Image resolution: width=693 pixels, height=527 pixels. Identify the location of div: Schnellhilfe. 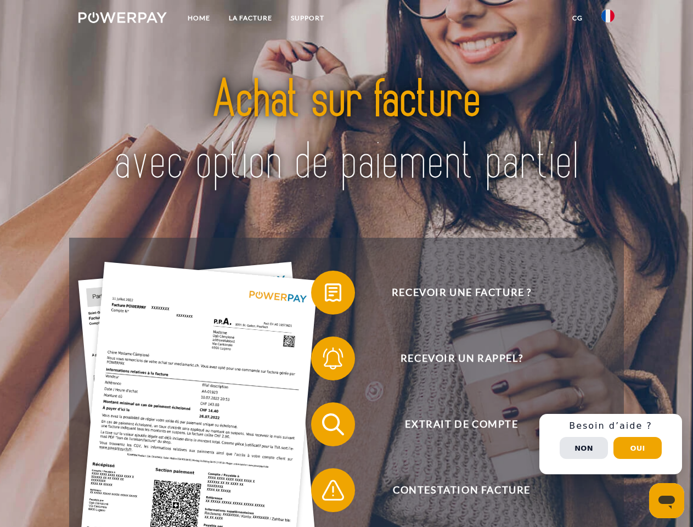
(610, 444).